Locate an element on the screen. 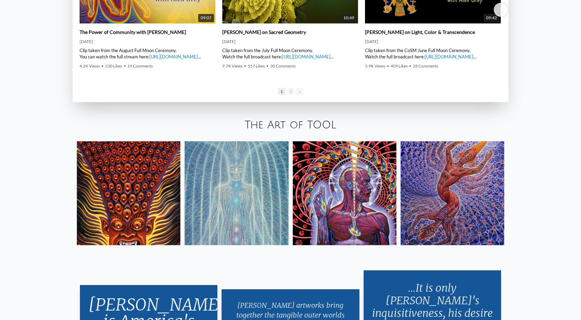  span: 4.2K Views is located at coordinates (90, 66).